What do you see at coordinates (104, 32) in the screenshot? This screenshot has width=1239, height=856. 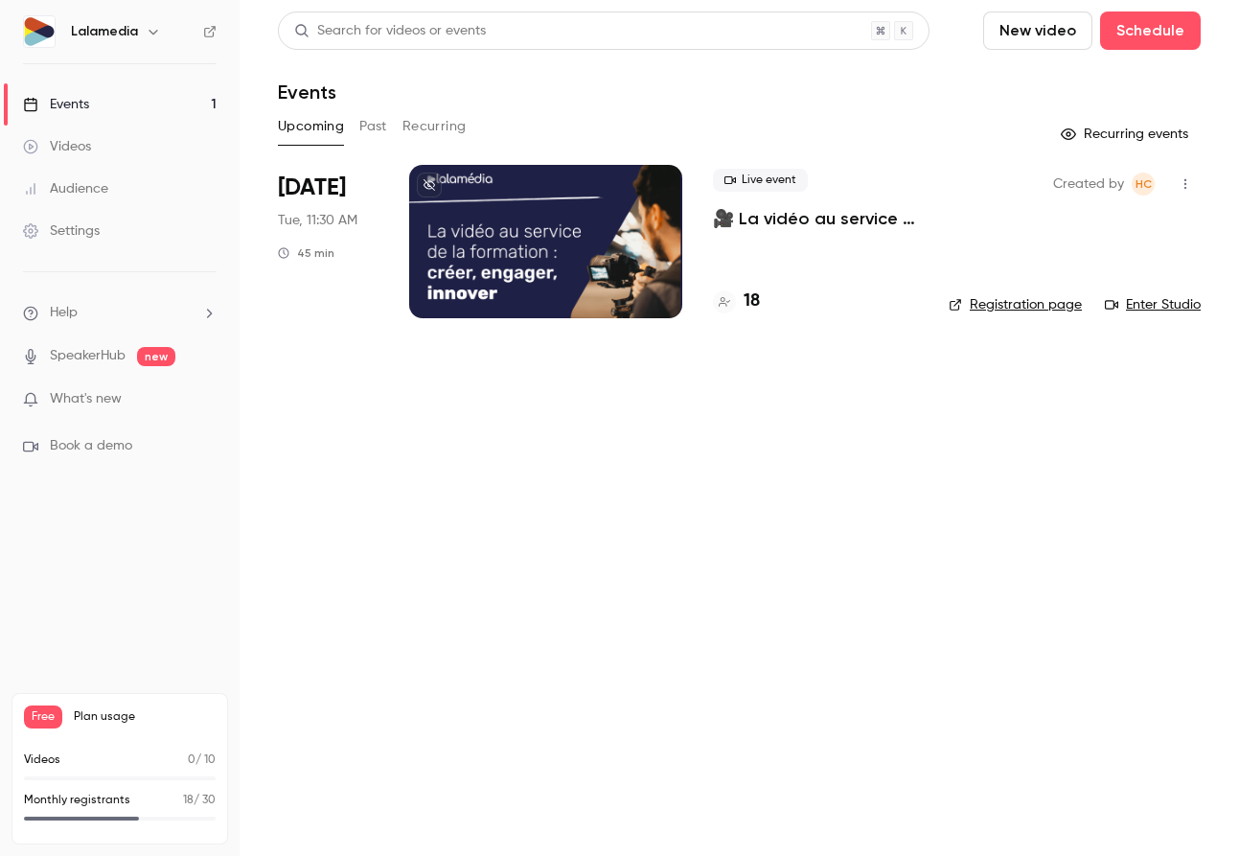 I see `h6: Lalamedia` at bounding box center [104, 32].